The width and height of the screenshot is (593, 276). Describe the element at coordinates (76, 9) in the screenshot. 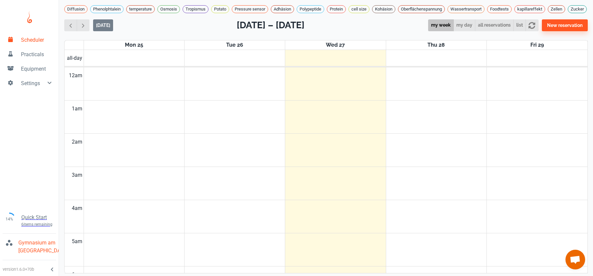

I see `span: Diffusion` at that location.